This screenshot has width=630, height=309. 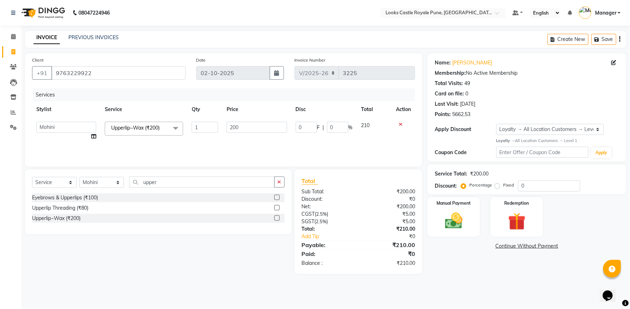 I want to click on label: Redemption, so click(x=516, y=203).